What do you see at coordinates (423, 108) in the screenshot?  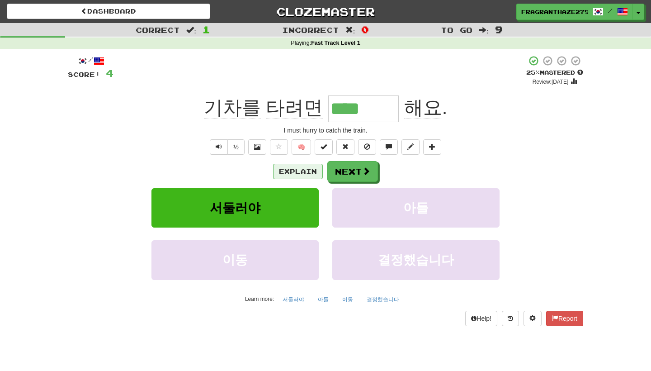 I see `span: 해요` at bounding box center [423, 108].